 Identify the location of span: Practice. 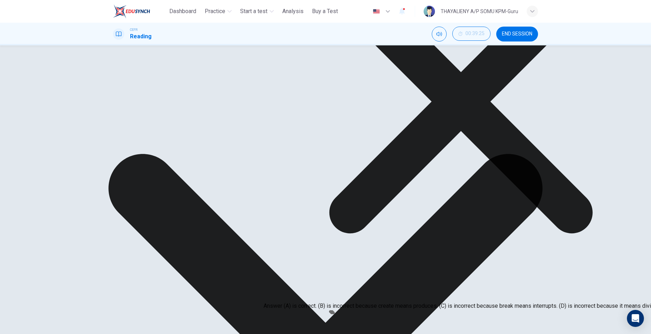
(215, 11).